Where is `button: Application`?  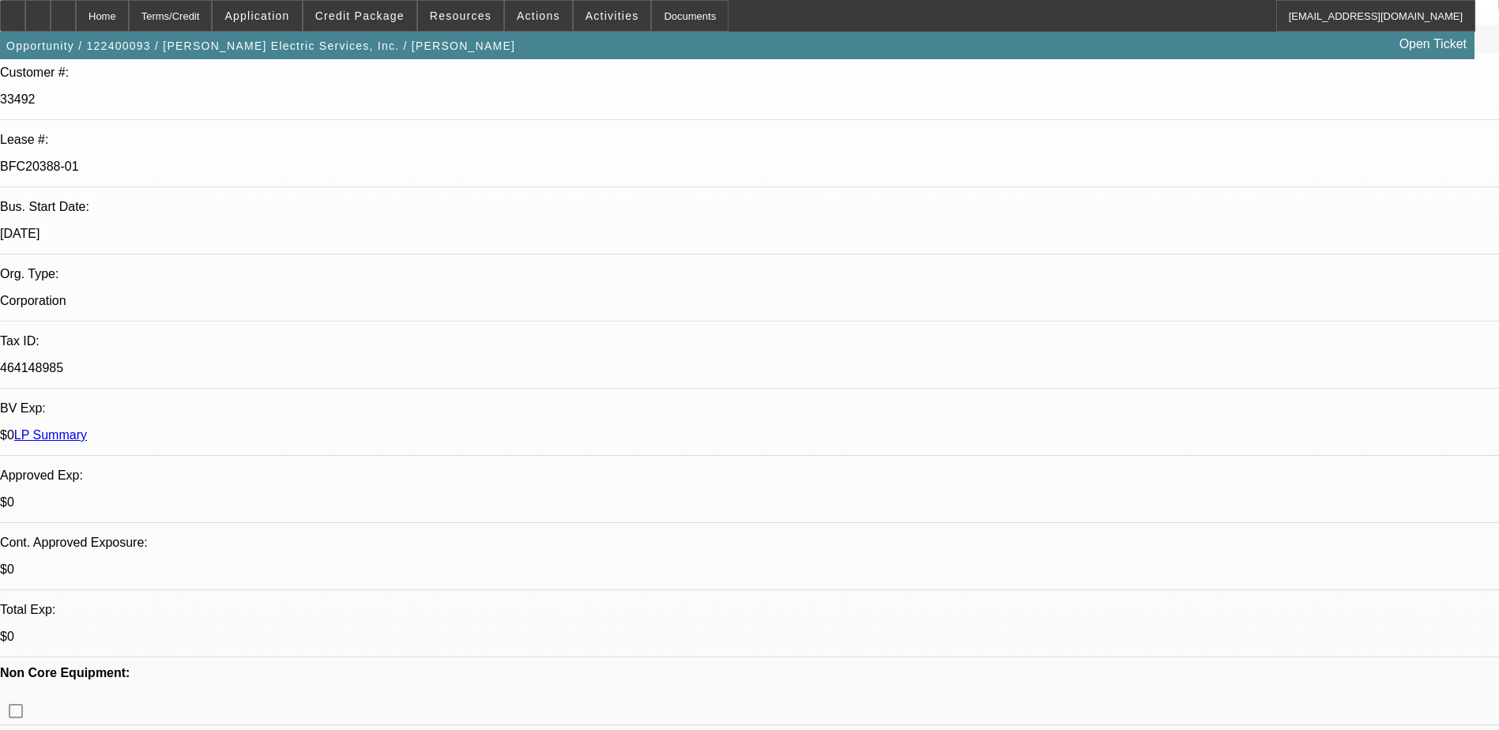
button: Application is located at coordinates (257, 16).